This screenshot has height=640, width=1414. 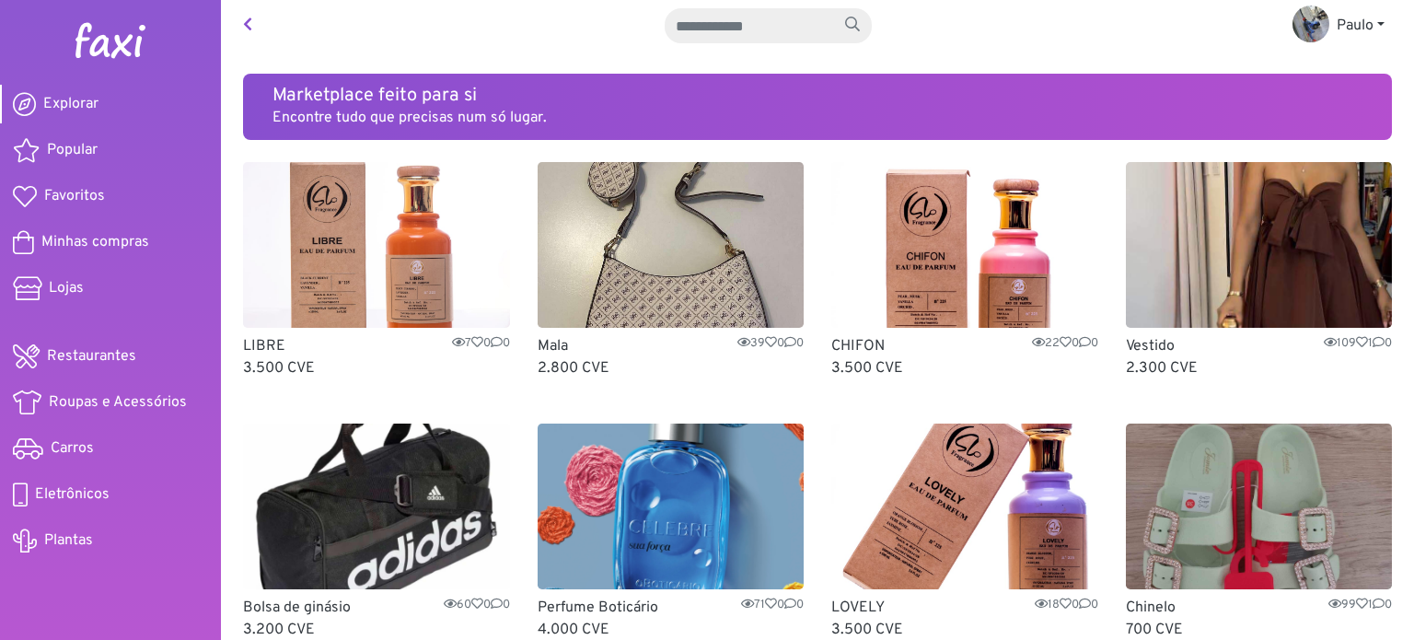 I want to click on img: LOVELY, so click(x=965, y=506).